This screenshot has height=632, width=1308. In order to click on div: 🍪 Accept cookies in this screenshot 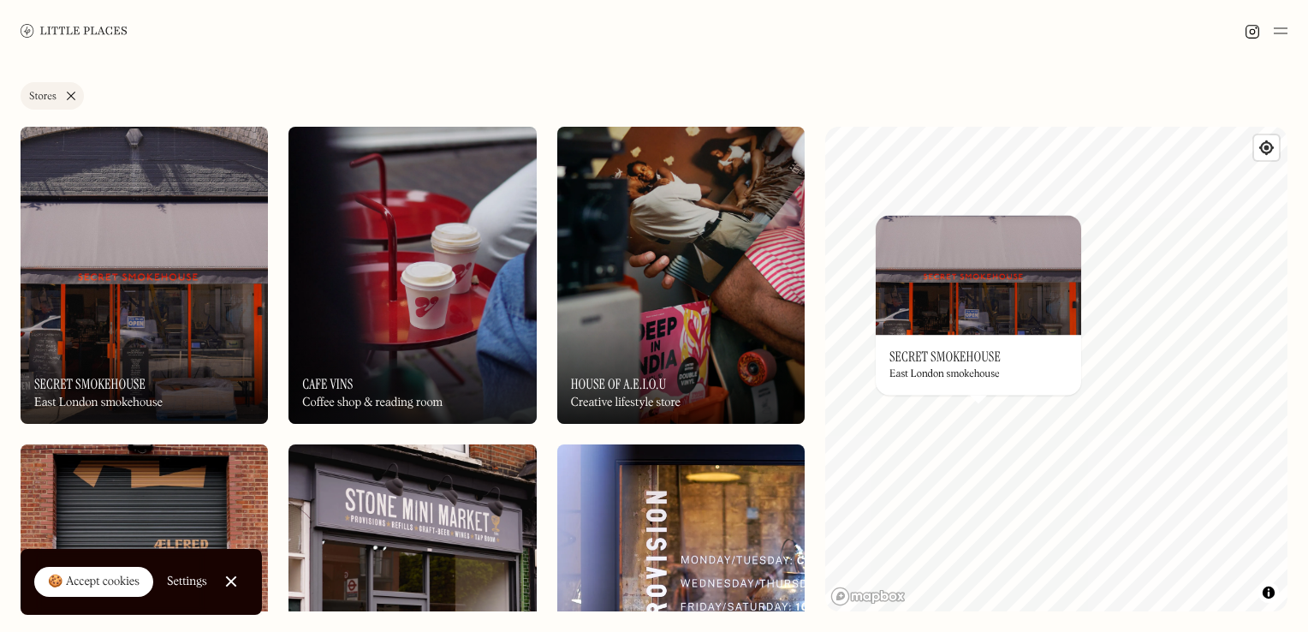, I will do `click(93, 582)`.